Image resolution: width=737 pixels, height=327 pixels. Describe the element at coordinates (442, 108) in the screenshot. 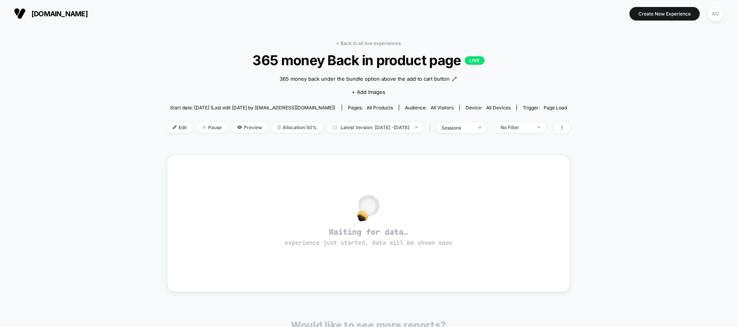

I see `span: All Visitors` at that location.